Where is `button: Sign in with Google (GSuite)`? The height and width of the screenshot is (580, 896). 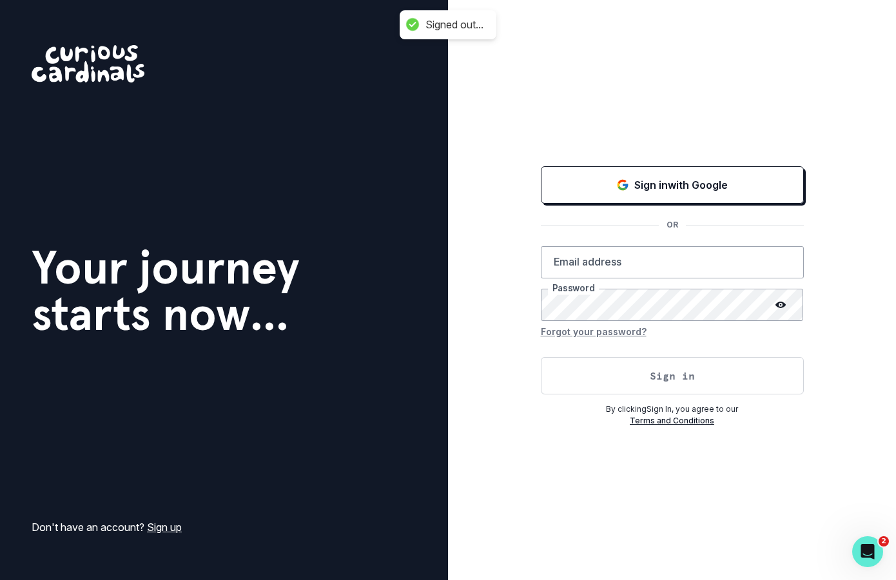
button: Sign in with Google (GSuite) is located at coordinates (673, 185).